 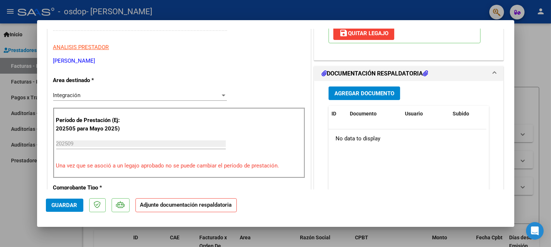 What do you see at coordinates (468, 114) in the screenshot?
I see `datatable-header-cell: Subido` at bounding box center [468, 114].